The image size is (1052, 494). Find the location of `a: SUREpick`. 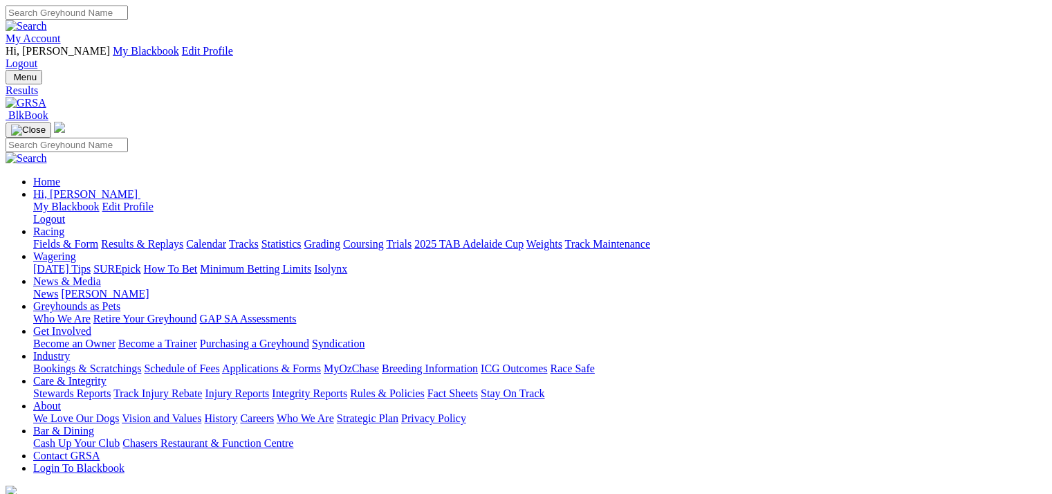

a: SUREpick is located at coordinates (117, 268).